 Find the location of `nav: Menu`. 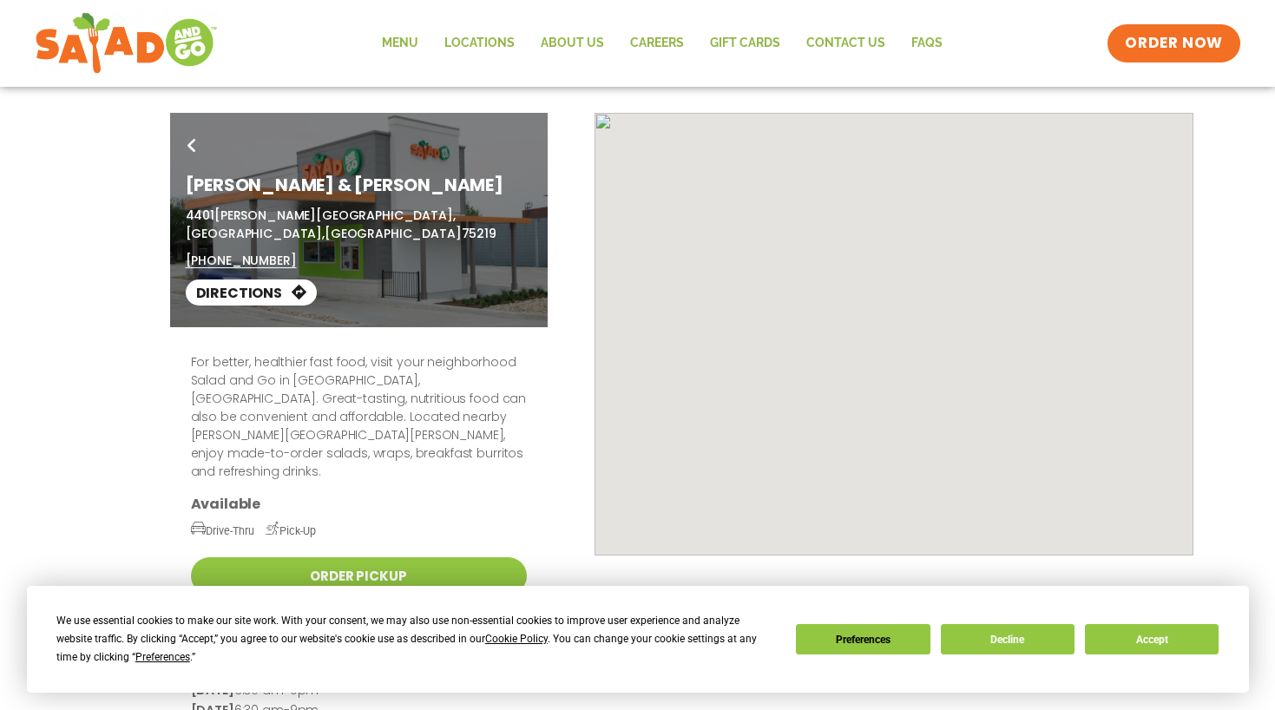

nav: Menu is located at coordinates (662, 43).